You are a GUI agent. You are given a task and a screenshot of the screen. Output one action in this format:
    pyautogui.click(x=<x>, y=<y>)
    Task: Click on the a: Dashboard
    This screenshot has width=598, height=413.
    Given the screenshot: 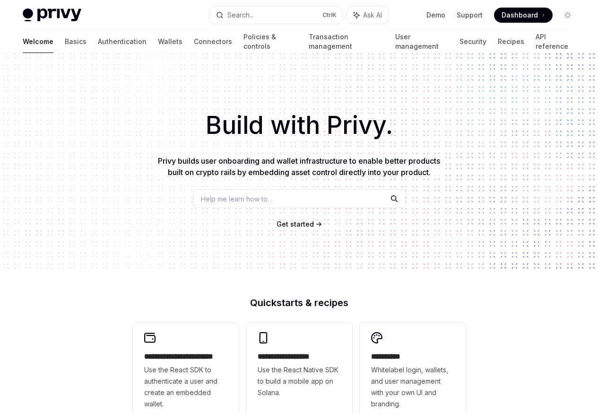 What is the action you would take?
    pyautogui.click(x=524, y=15)
    